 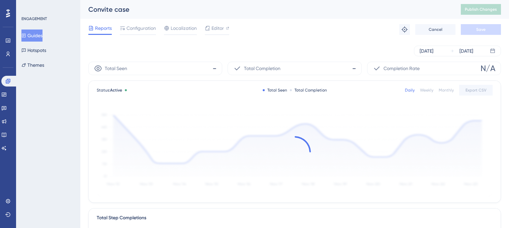 I want to click on span: Completion Rate, so click(x=402, y=68).